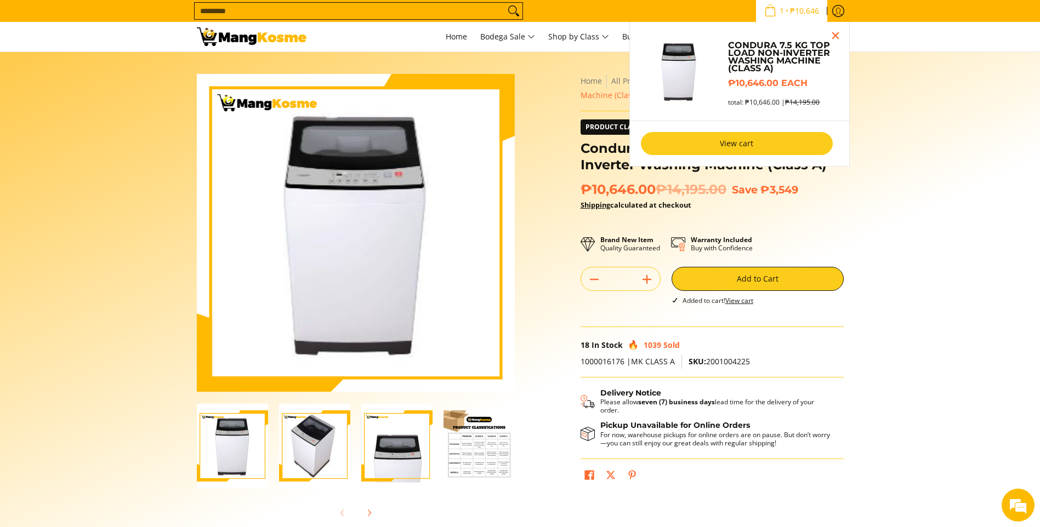 This screenshot has height=527, width=1040. I want to click on button: Next, so click(369, 513).